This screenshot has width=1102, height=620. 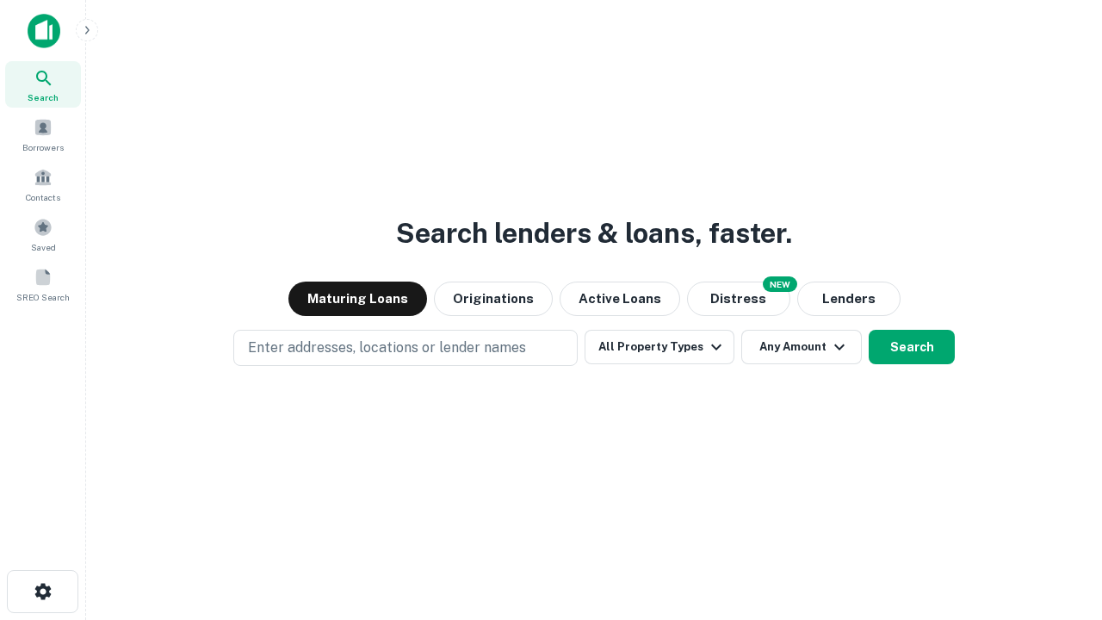 I want to click on div: Borrowers, so click(x=43, y=134).